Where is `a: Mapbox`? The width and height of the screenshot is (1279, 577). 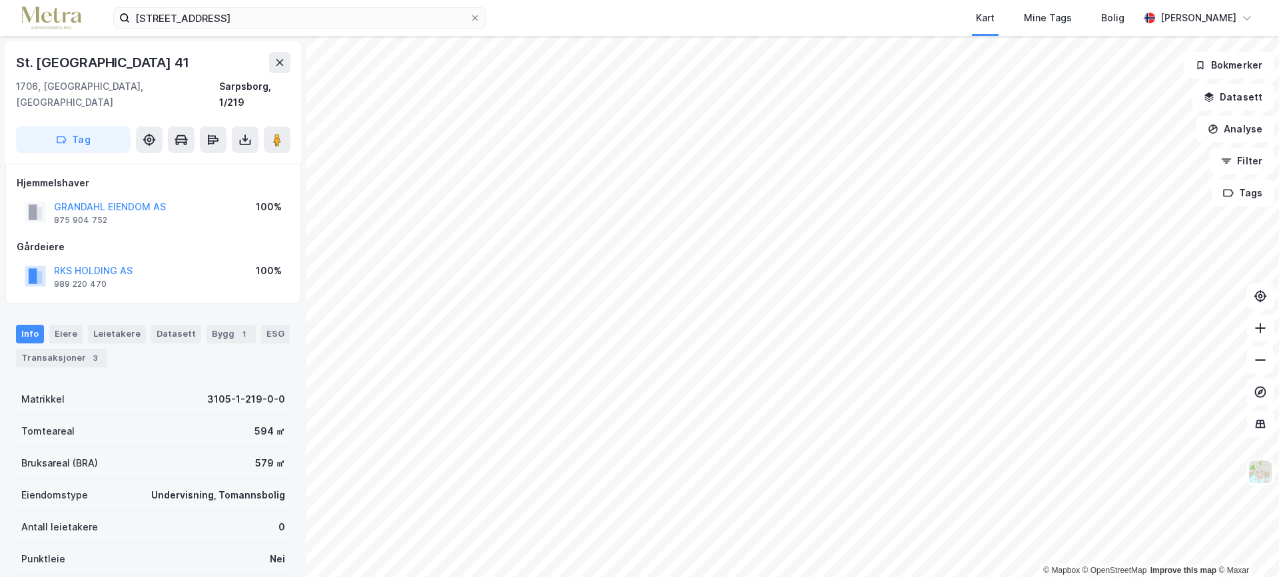
a: Mapbox is located at coordinates (1061, 571).